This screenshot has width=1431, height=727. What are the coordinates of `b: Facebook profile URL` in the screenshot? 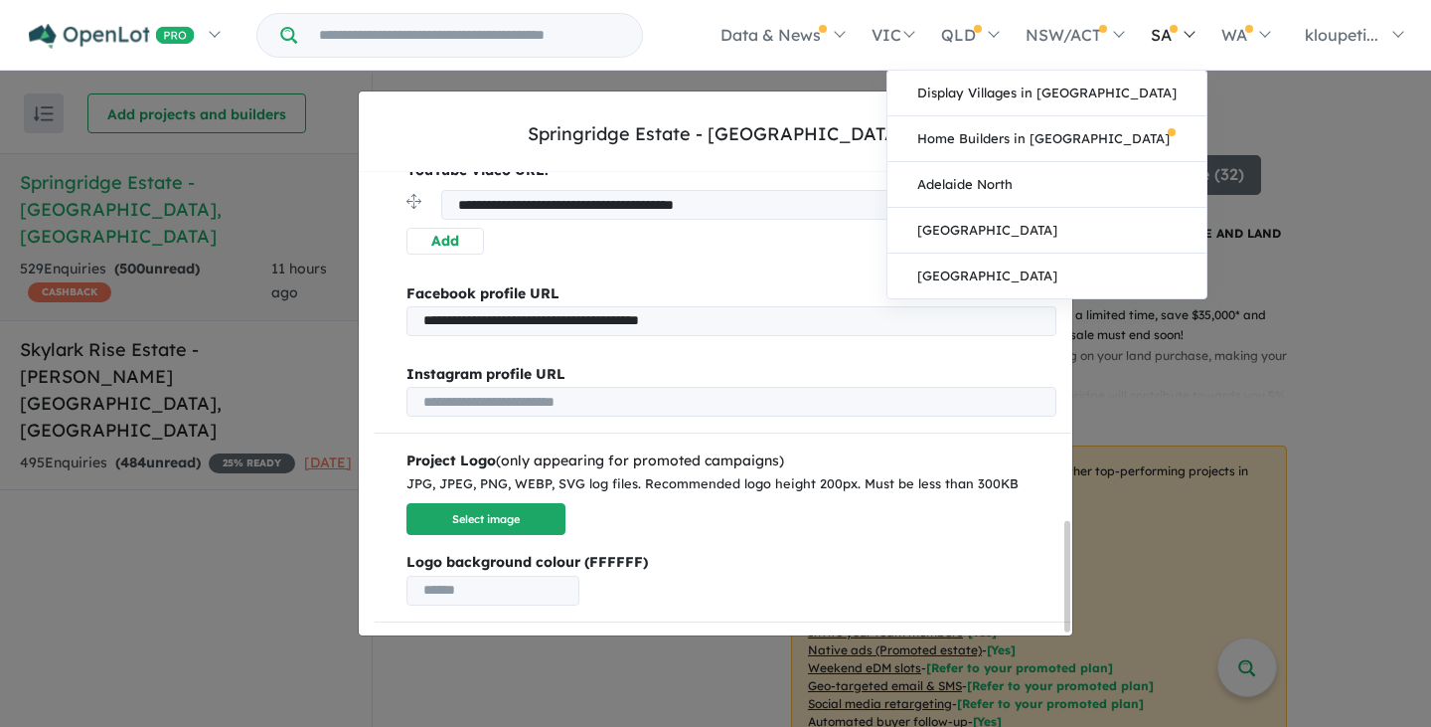 It's located at (483, 293).